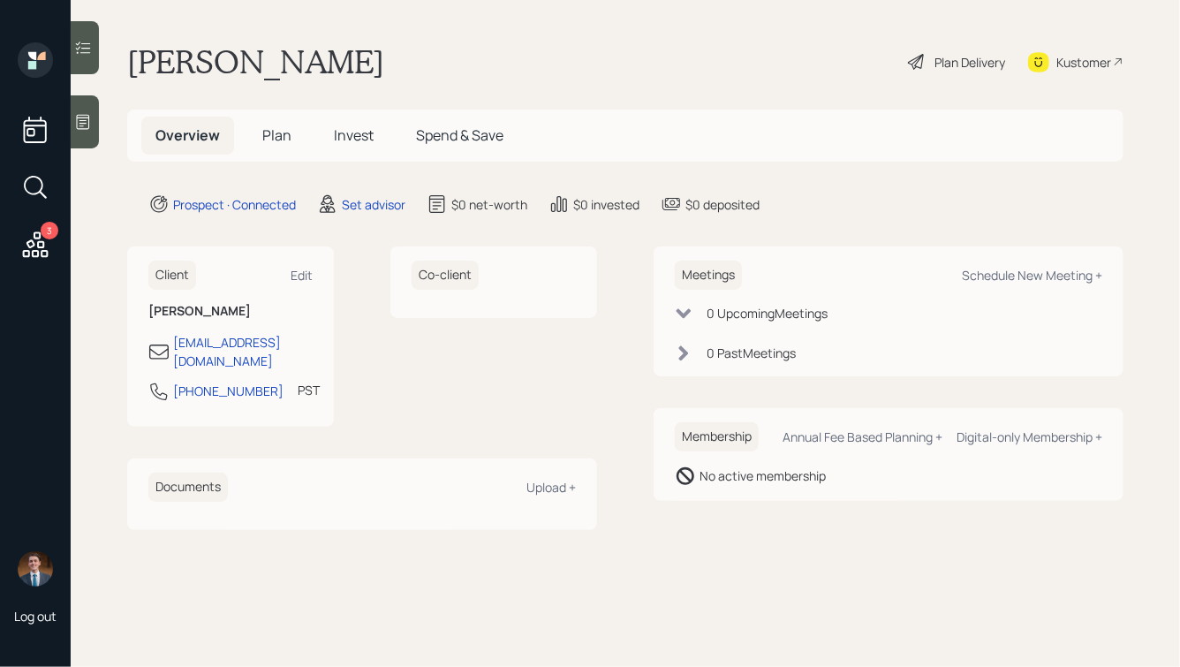 The height and width of the screenshot is (667, 1180). I want to click on h6: Membership, so click(716, 436).